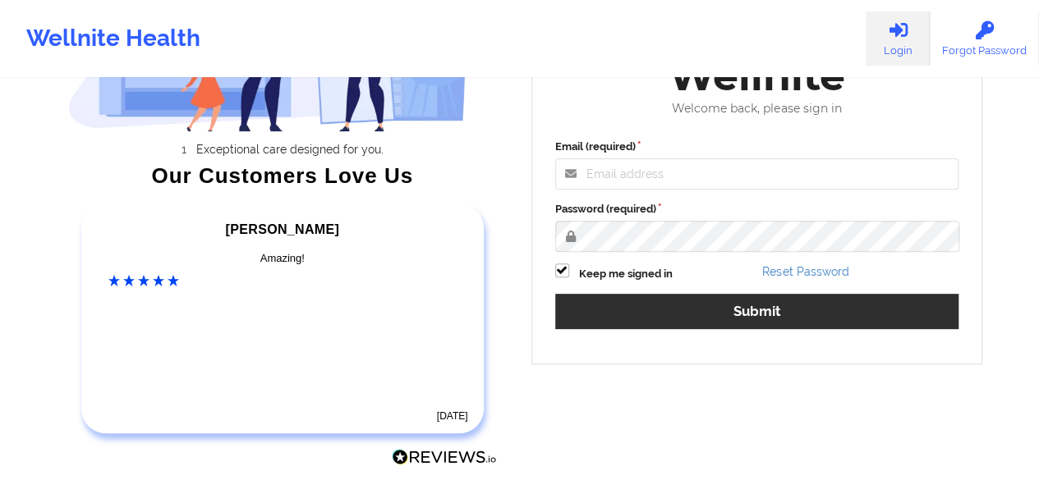  I want to click on a: Forgot Password, so click(984, 39).